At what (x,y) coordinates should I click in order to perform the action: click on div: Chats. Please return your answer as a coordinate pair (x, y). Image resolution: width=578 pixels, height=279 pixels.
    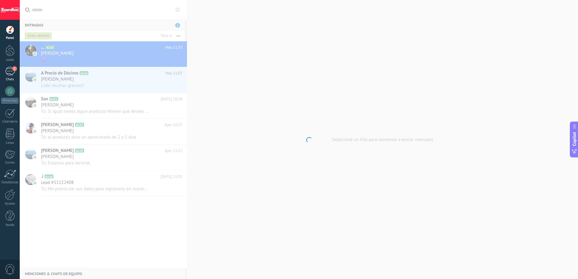
    Looking at the image, I should click on (10, 79).